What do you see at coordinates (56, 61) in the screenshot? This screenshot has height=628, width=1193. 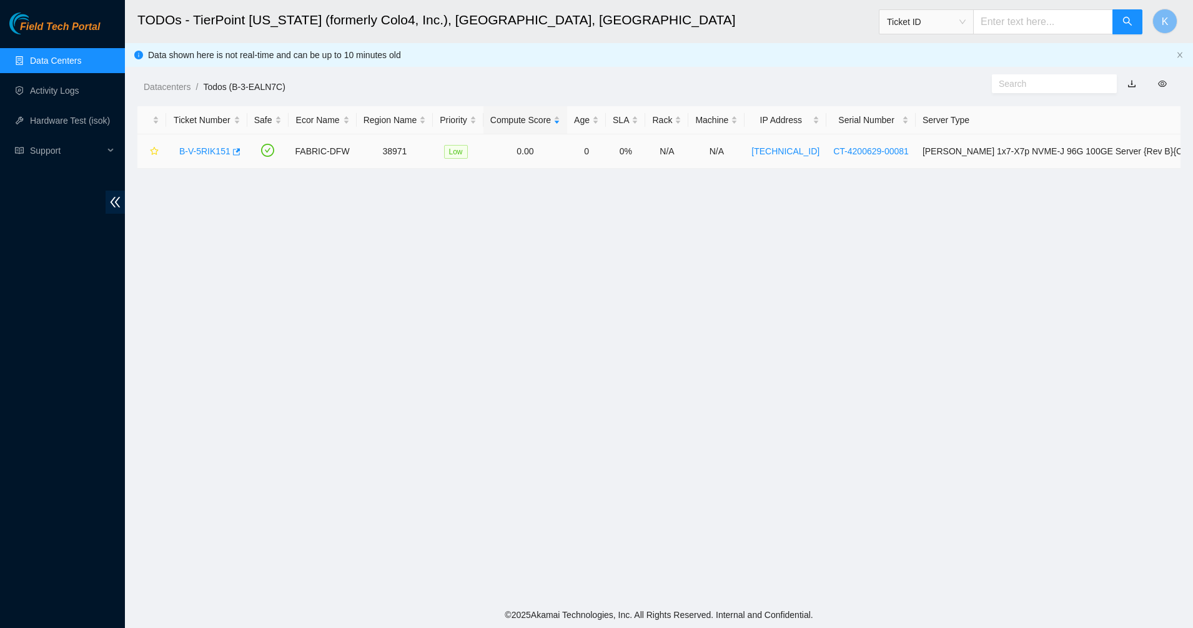 I see `a: Data Centers` at bounding box center [56, 61].